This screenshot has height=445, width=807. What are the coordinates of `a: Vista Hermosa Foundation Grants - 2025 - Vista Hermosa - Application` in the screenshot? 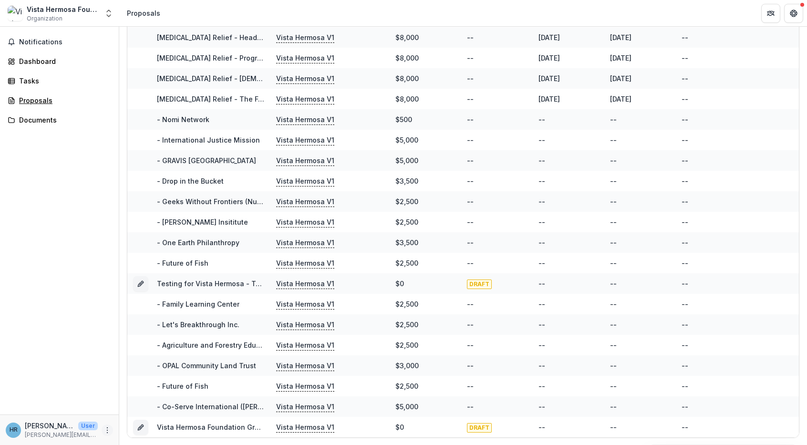 It's located at (275, 427).